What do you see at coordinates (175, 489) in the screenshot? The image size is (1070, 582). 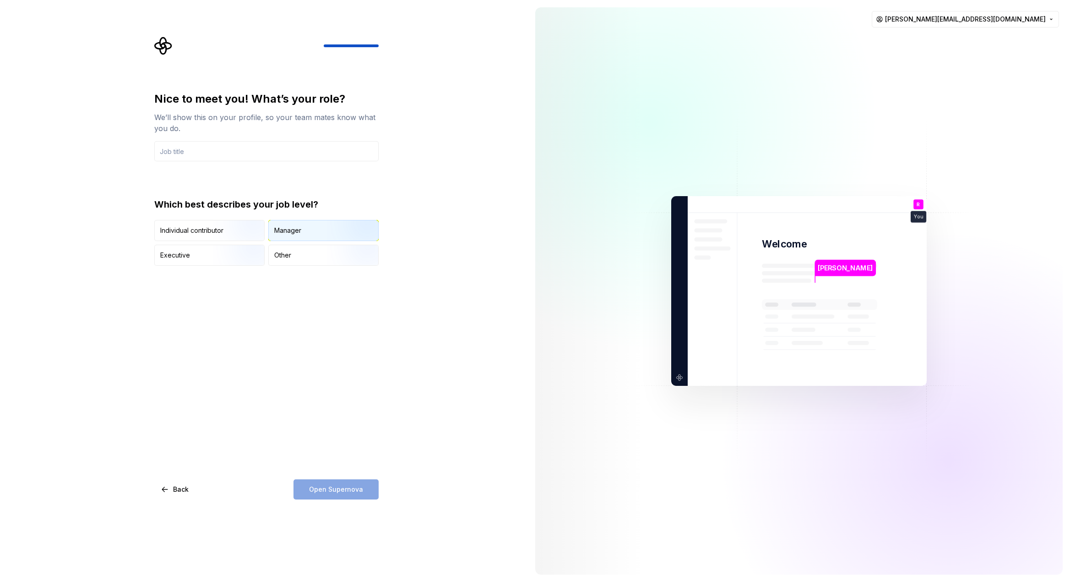 I see `button: Back` at bounding box center [175, 489].